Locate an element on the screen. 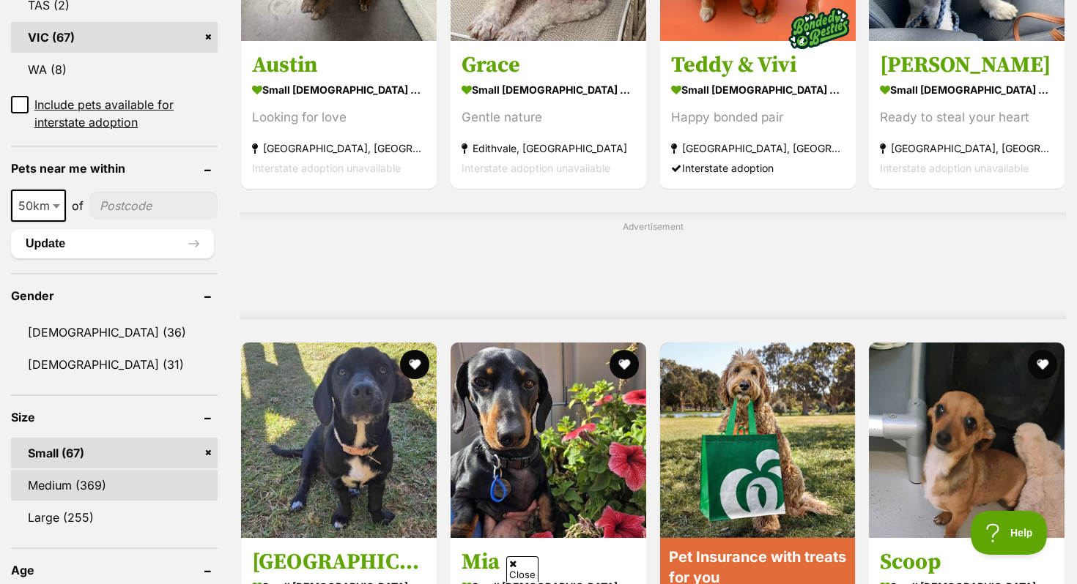  a: VIC (67) is located at coordinates (114, 37).